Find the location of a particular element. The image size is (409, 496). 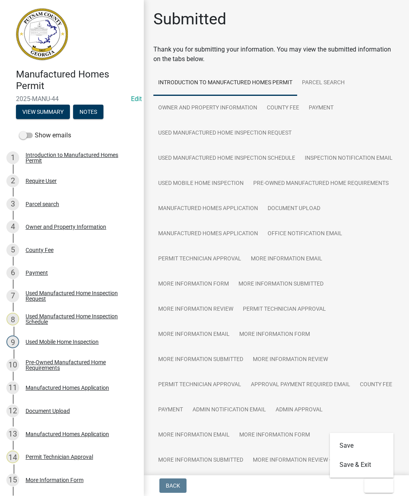

a: Admin Notification Email is located at coordinates (229, 410).